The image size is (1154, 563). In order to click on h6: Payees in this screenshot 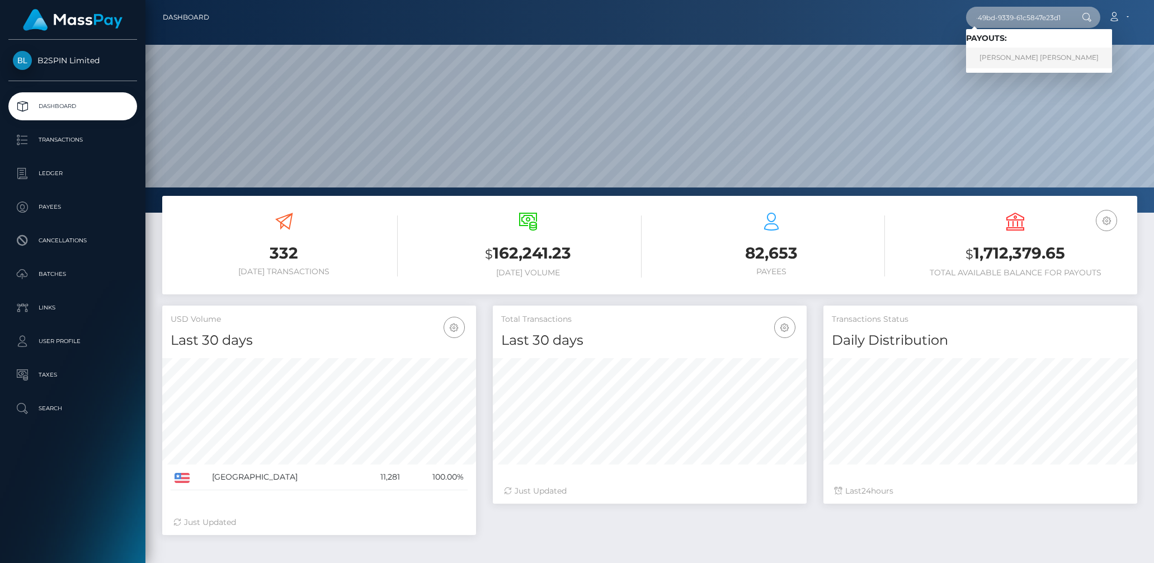, I will do `click(772, 271)`.